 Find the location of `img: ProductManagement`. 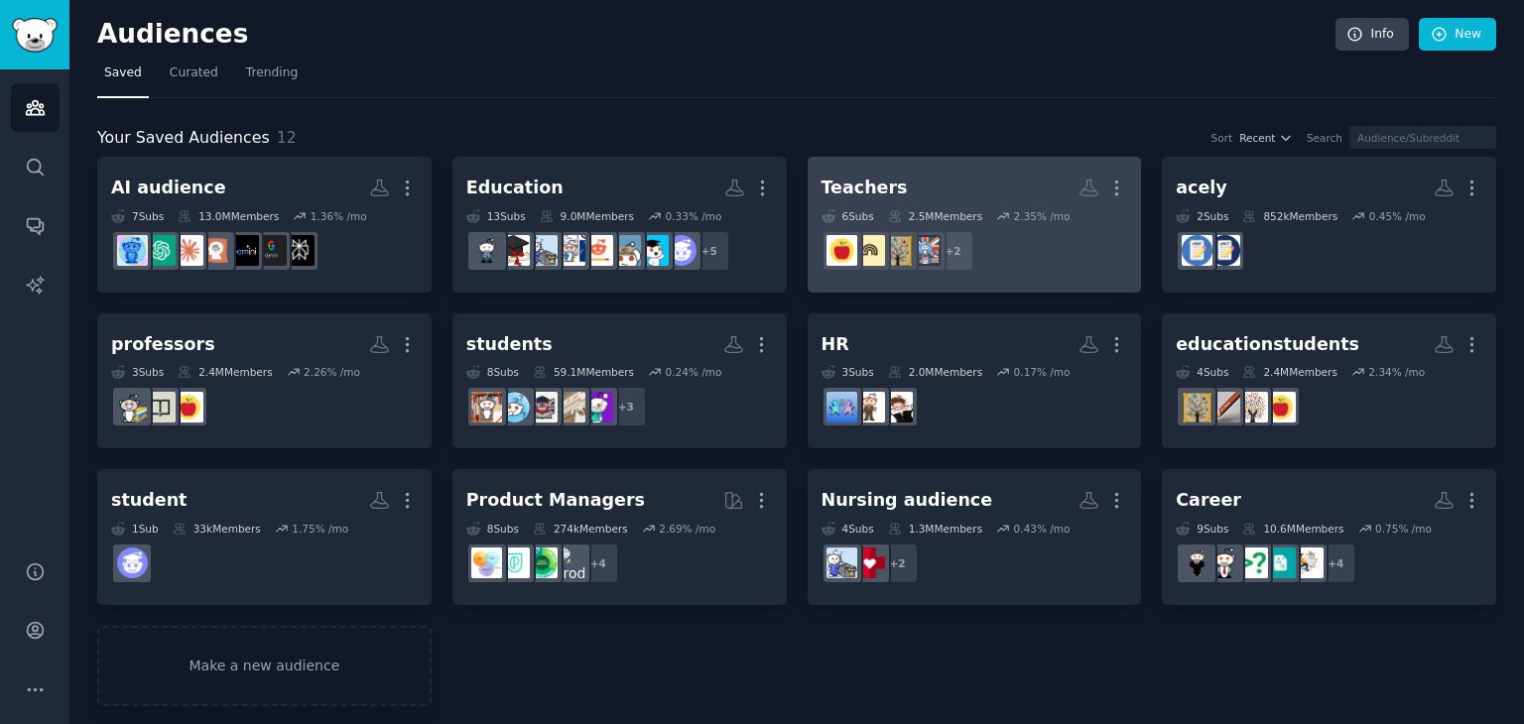

img: ProductManagement is located at coordinates (486, 563).